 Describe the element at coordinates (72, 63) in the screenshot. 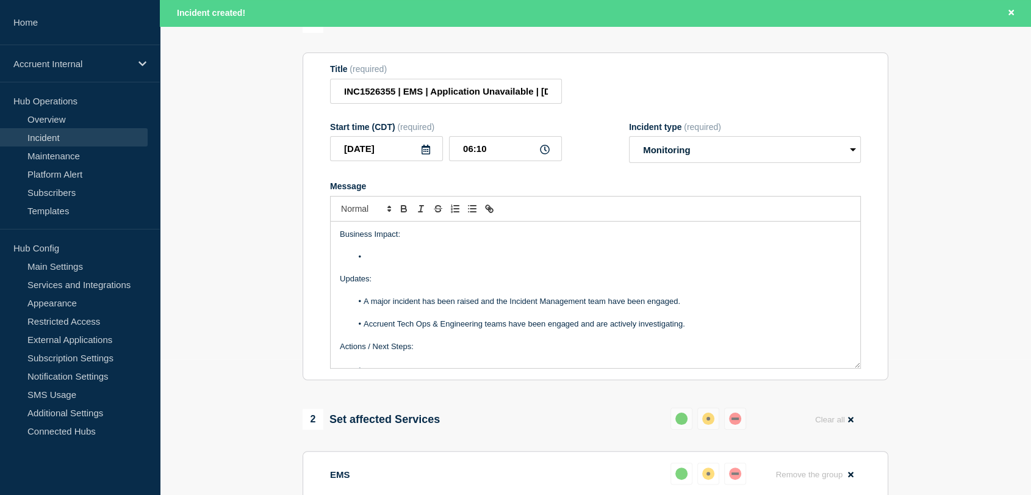

I see `p: Accruent Internal` at that location.